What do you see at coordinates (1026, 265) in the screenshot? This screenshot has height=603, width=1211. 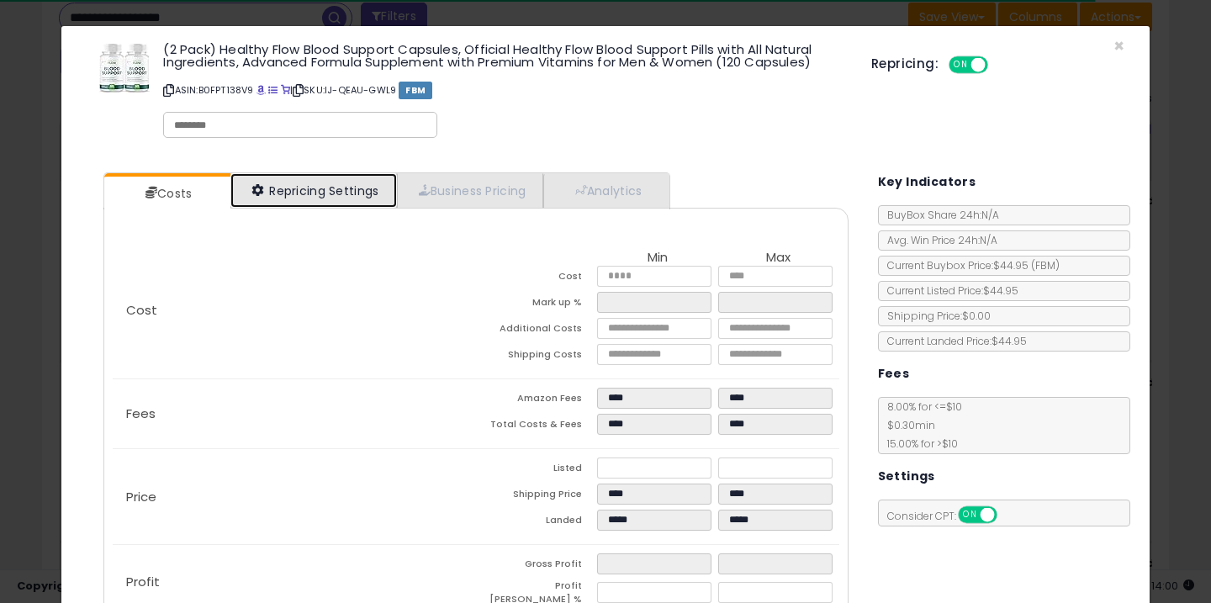 I see `span: $44.95` at bounding box center [1026, 265].